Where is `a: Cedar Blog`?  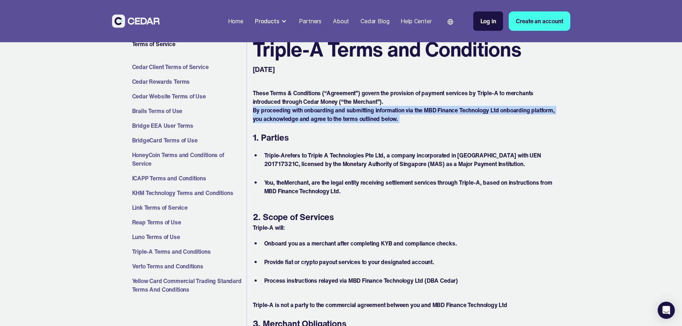
a: Cedar Blog is located at coordinates (375, 21).